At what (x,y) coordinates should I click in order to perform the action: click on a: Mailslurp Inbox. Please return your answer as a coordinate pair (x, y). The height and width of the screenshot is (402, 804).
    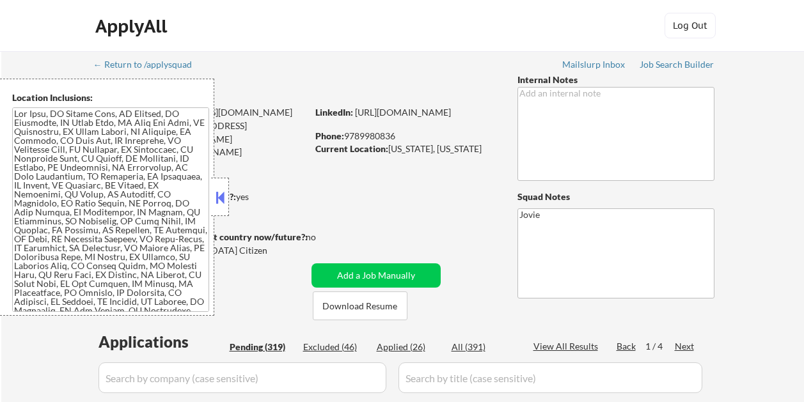
    Looking at the image, I should click on (594, 66).